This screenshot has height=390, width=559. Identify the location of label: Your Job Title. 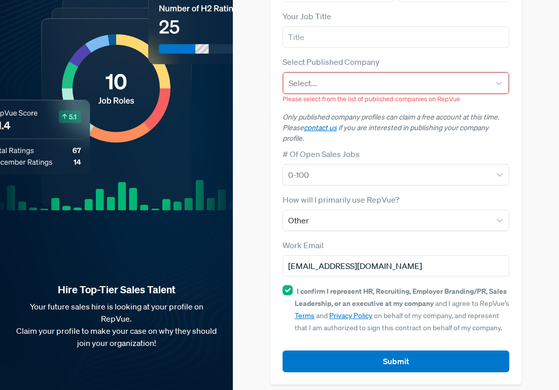
(307, 16).